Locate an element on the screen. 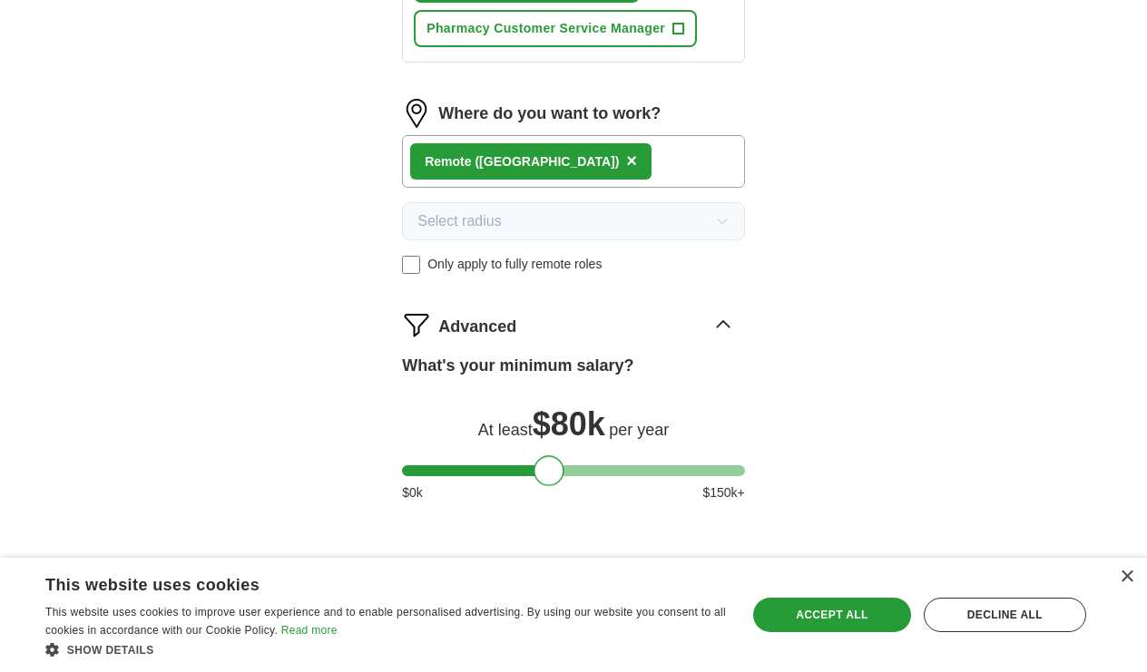  span: $ 150 k+ is located at coordinates (723, 493).